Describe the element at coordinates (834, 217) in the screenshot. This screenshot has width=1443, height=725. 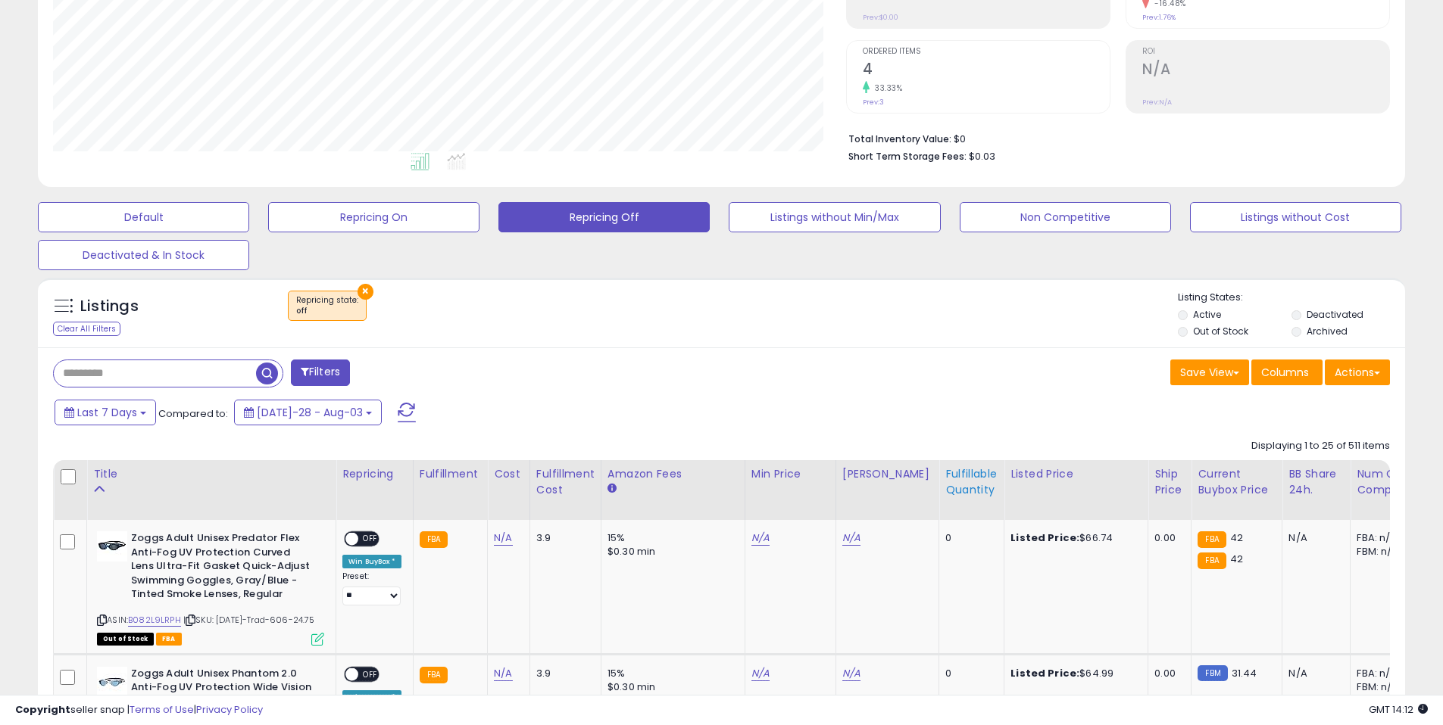
I see `button: Listings without Min/Max` at that location.